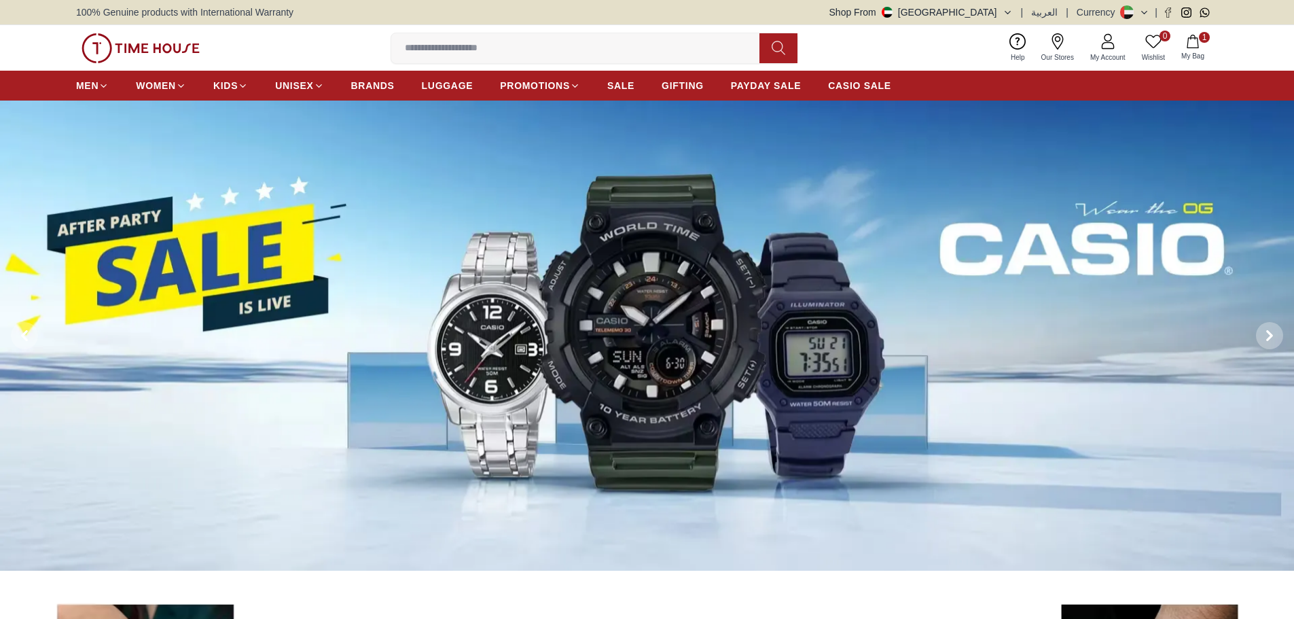 The image size is (1294, 619). What do you see at coordinates (1186, 12) in the screenshot?
I see `a: Instagram` at bounding box center [1186, 12].